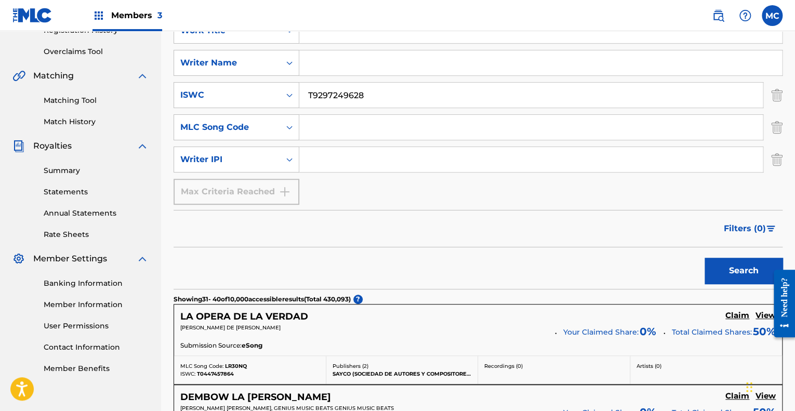 The width and height of the screenshot is (795, 411). What do you see at coordinates (402, 373) in the screenshot?
I see `p: SAYCO (SOCIEDAD DE AUTORES Y COMPOSITORES DE COLOMBIA)` at bounding box center [402, 373].